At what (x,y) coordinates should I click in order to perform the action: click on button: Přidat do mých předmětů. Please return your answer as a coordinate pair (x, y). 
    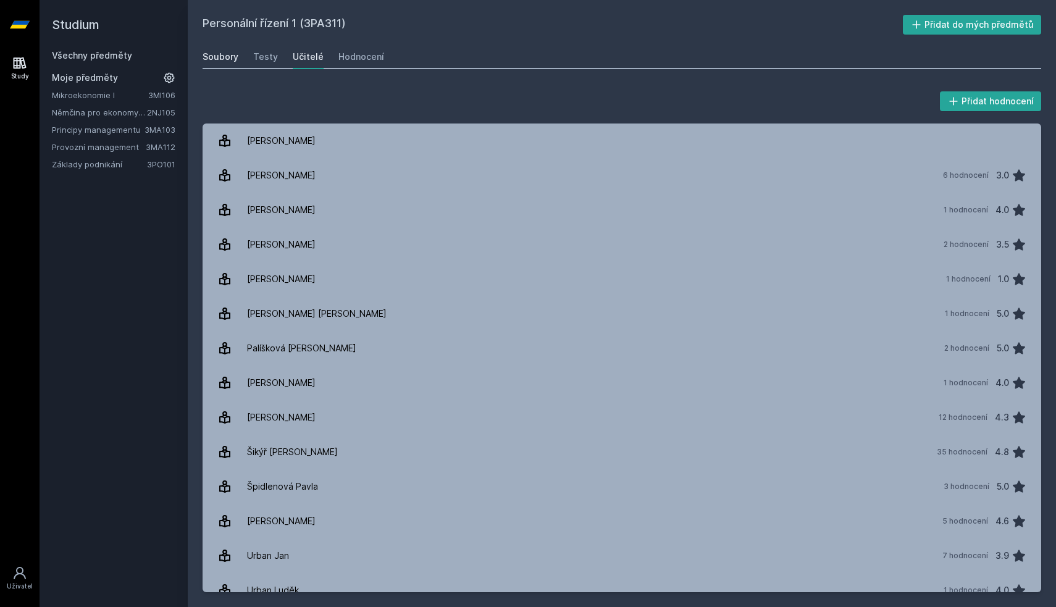
    Looking at the image, I should click on (972, 25).